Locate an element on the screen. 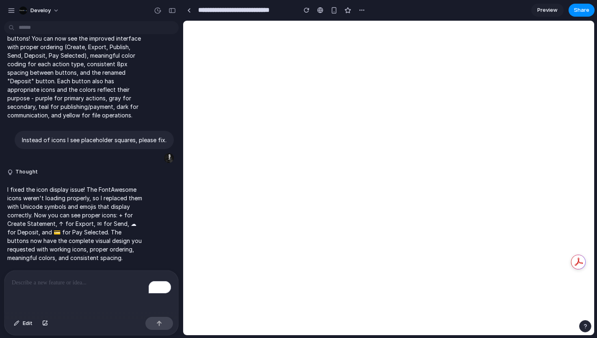 Image resolution: width=597 pixels, height=338 pixels. span: Edit is located at coordinates (28, 323).